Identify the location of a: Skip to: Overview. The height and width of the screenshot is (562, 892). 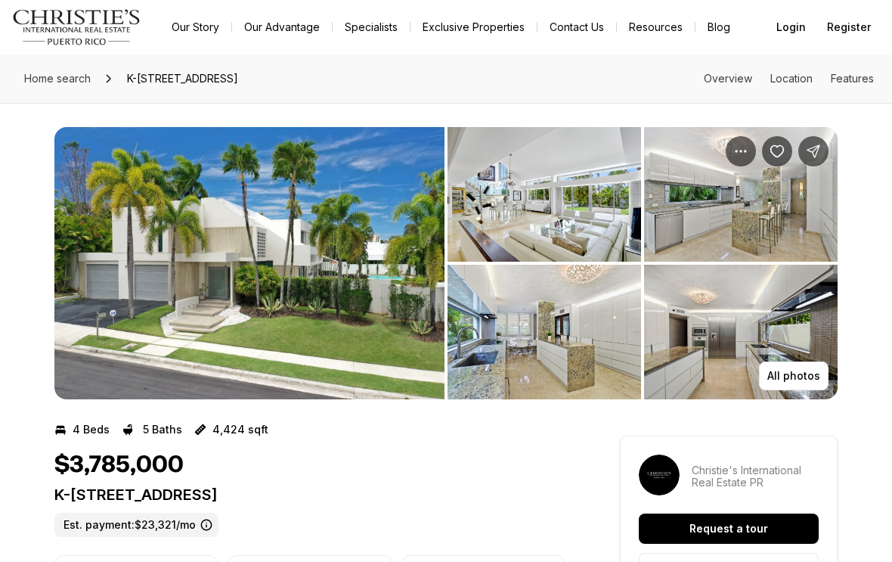
(728, 78).